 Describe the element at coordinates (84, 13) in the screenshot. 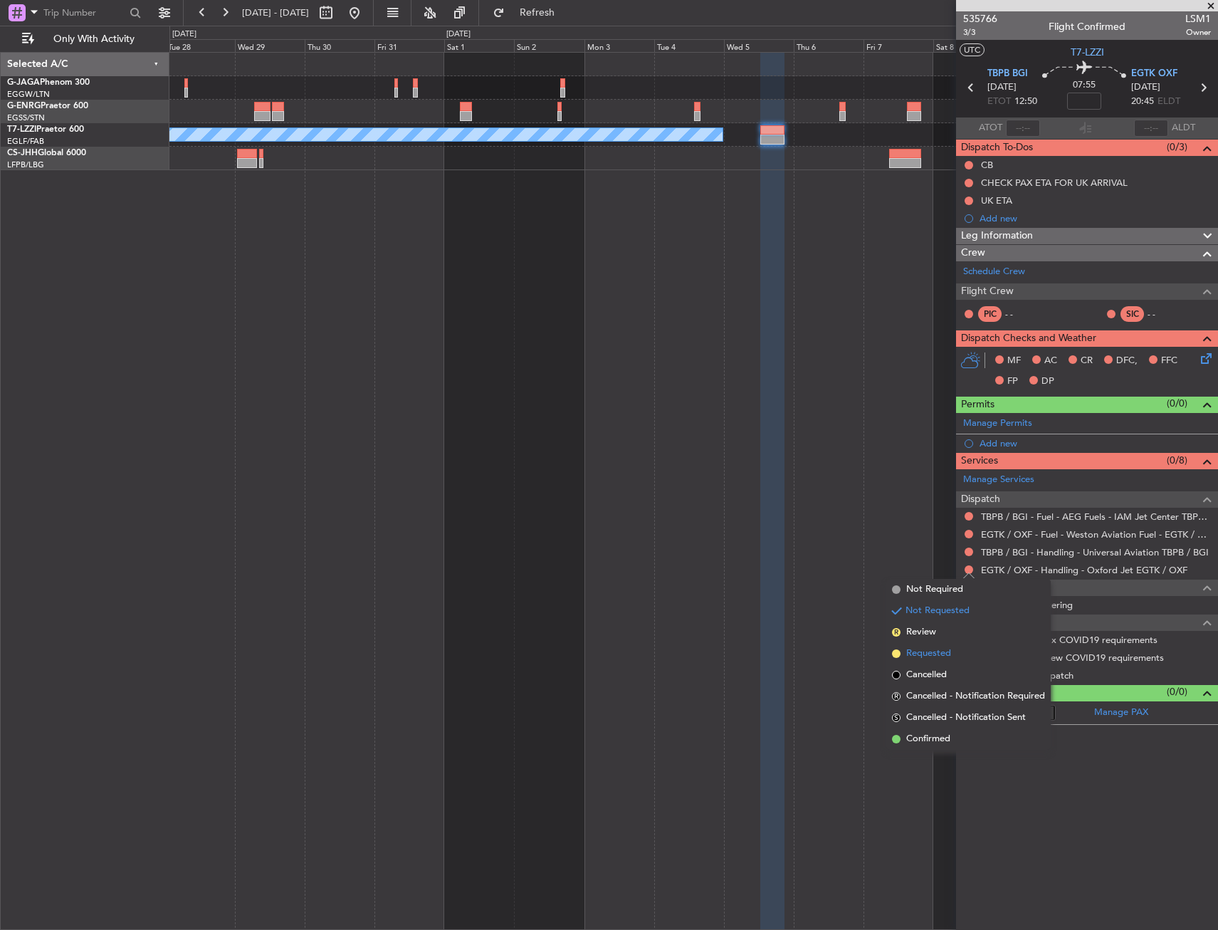

I see `input: Trip Number` at that location.